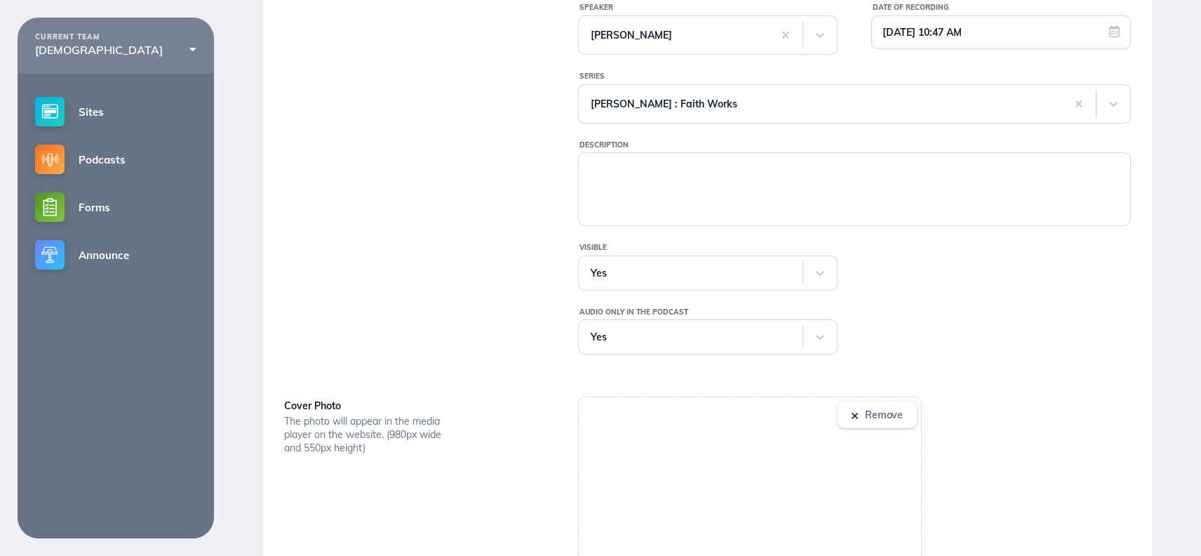 The height and width of the screenshot is (556, 1201). Describe the element at coordinates (413, 406) in the screenshot. I see `div: Cover Photo` at that location.